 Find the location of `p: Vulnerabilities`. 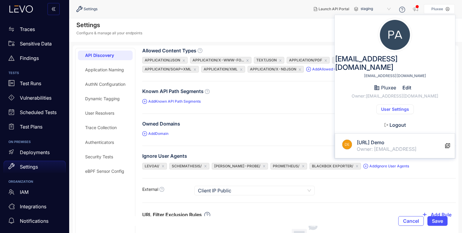

p: Vulnerabilities is located at coordinates (36, 98).